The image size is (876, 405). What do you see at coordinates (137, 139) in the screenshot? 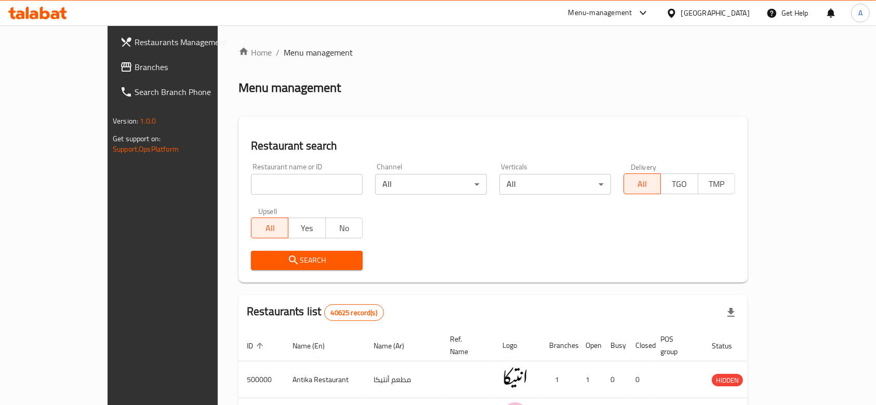
I see `span: Get support on:` at bounding box center [137, 139].